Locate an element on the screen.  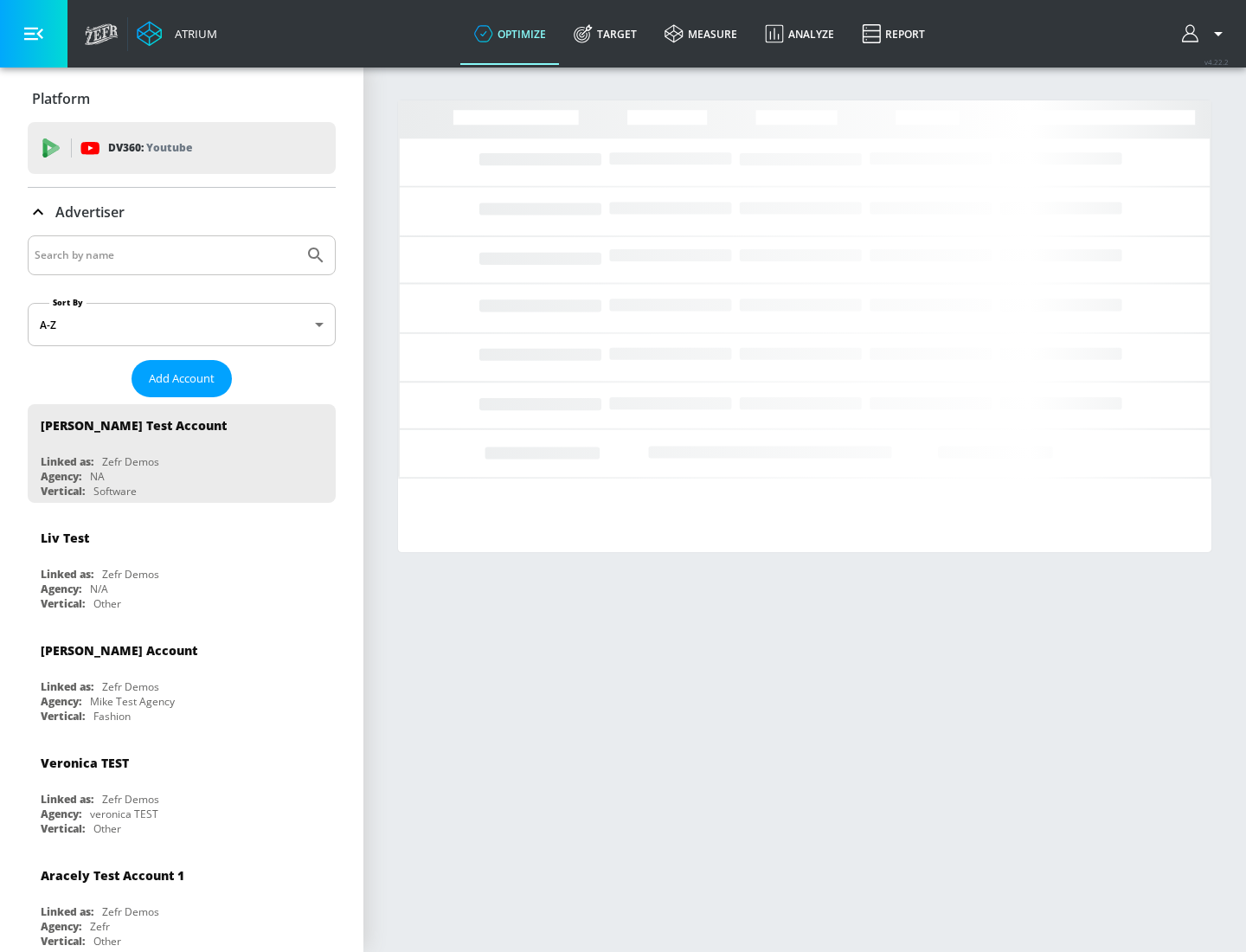
div: DV360: Youtube is located at coordinates (182, 148).